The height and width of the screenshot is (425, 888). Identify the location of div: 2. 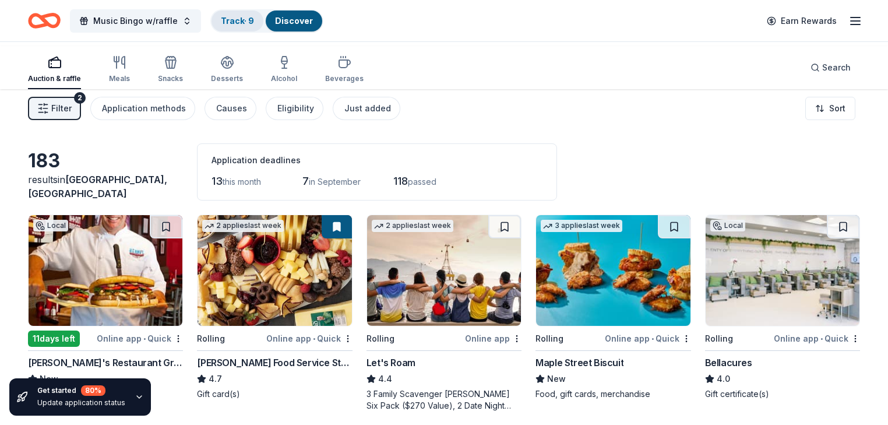
(80, 98).